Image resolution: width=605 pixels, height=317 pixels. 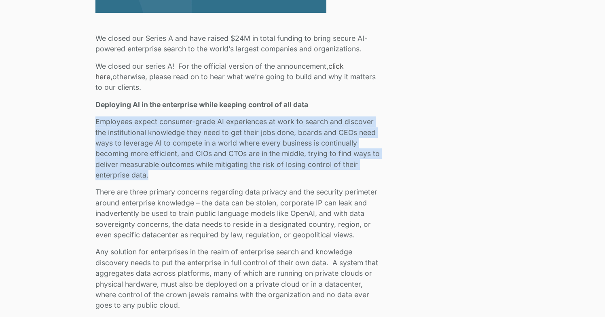 I want to click on p: We closed our series A! For the official version of the announcement, otherwise, please read on t..., so click(x=240, y=77).